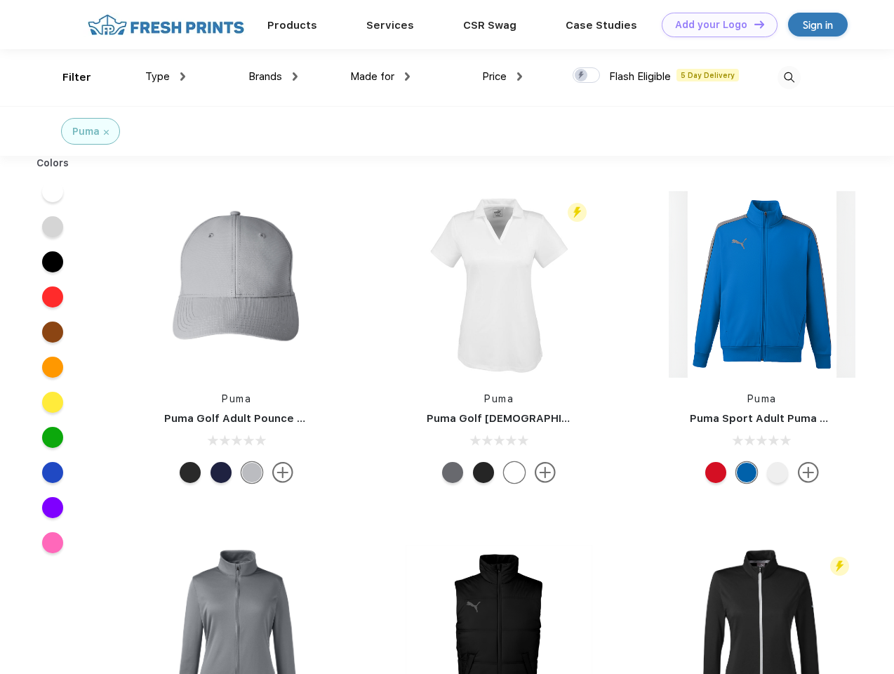  Describe the element at coordinates (252, 472) in the screenshot. I see `div: Quarry` at that location.